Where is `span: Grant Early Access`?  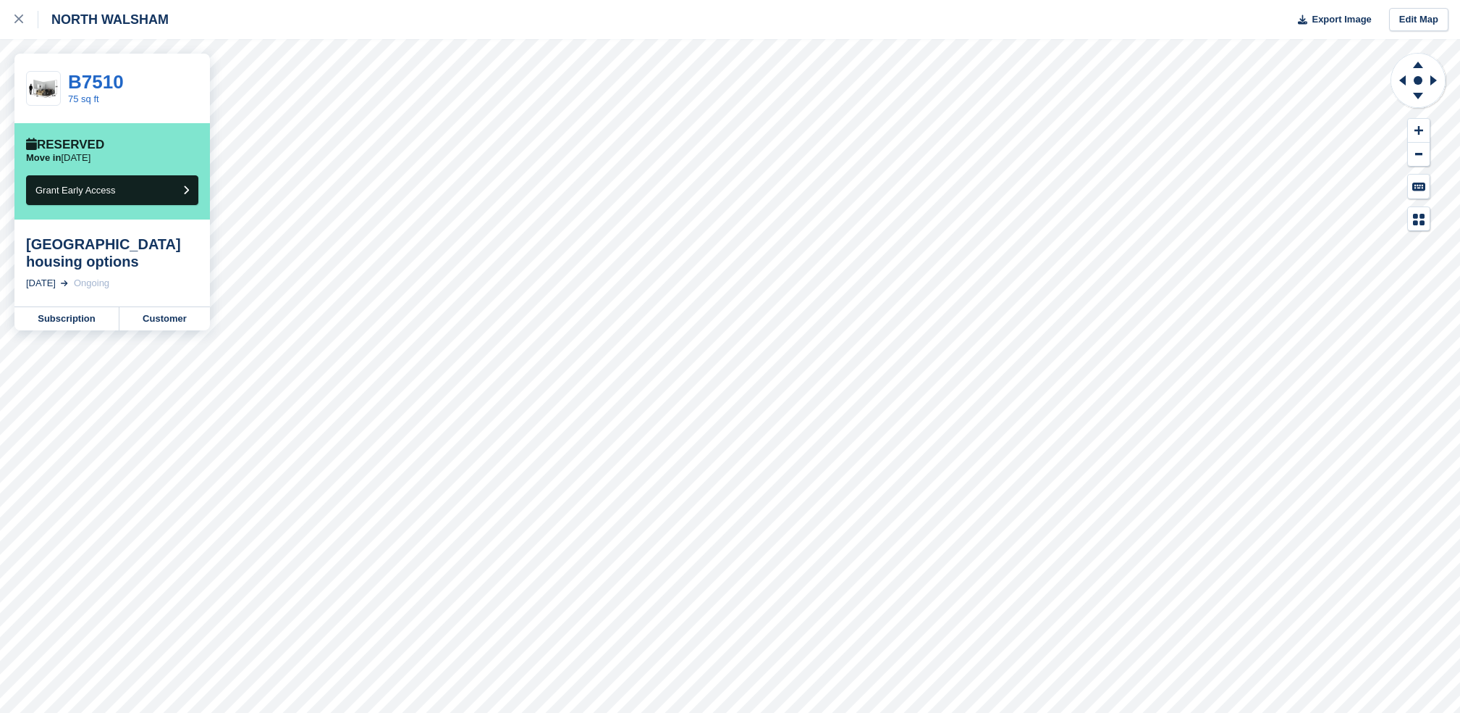 span: Grant Early Access is located at coordinates (75, 190).